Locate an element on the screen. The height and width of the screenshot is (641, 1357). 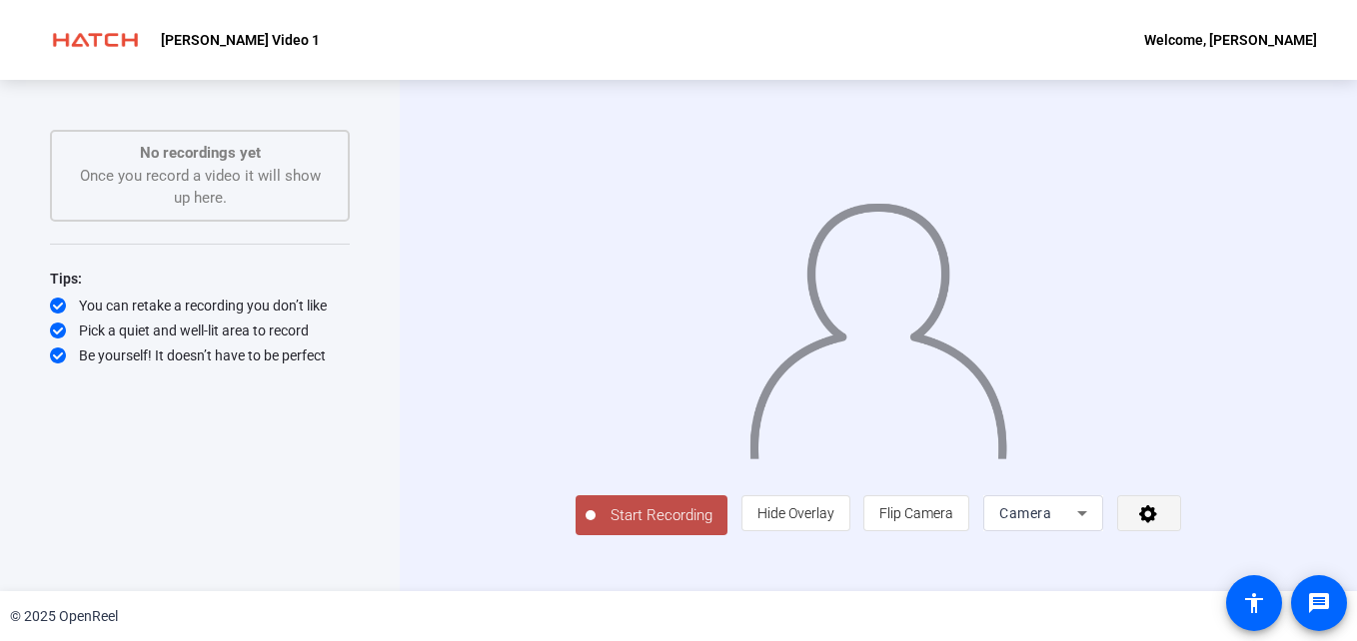
div: © 2025 OpenReel is located at coordinates (64, 617).